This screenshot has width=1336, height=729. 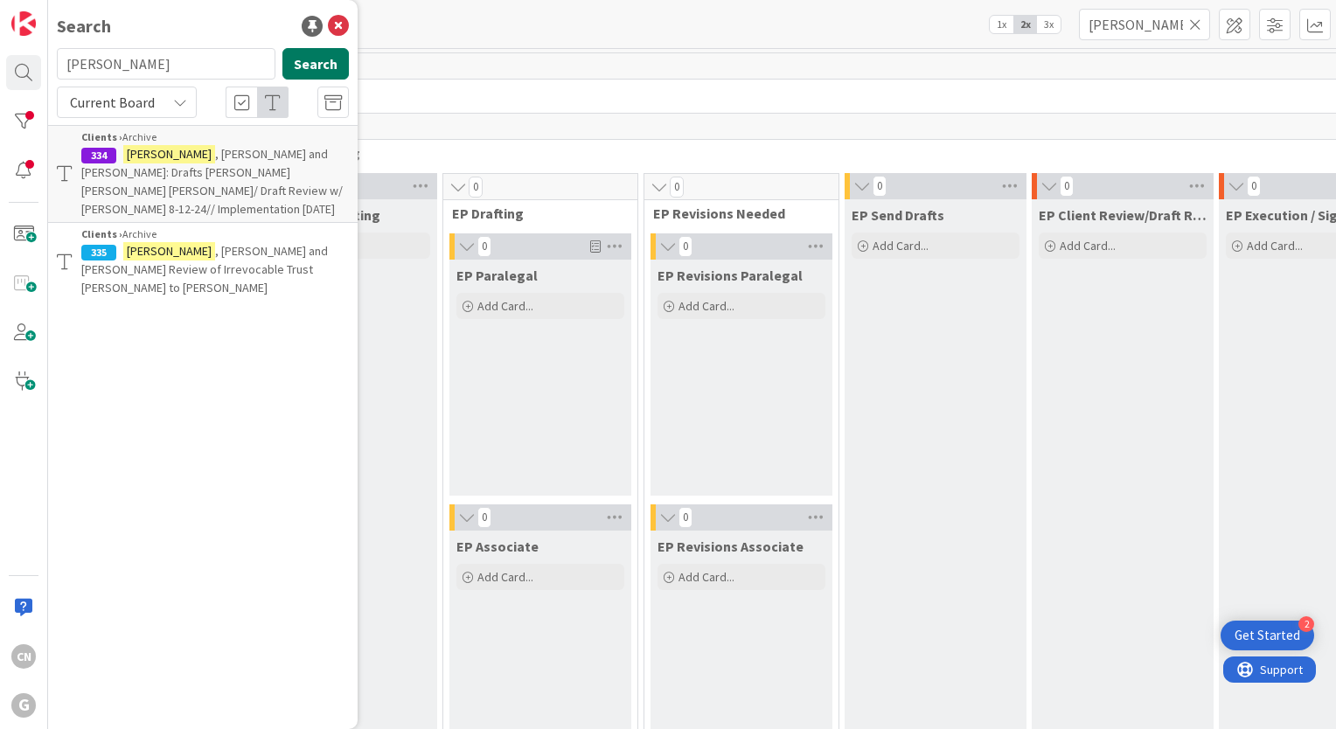 I want to click on span: Support, so click(x=58, y=13).